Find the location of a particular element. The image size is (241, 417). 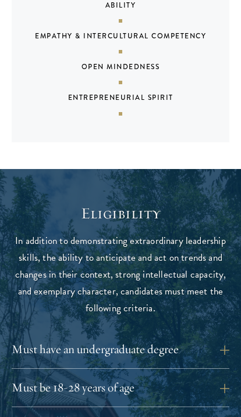

div: Open Mindedness is located at coordinates (120, 73).